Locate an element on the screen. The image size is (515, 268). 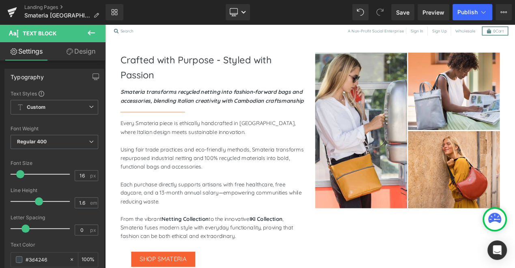
button: Undo is located at coordinates (361, 12).